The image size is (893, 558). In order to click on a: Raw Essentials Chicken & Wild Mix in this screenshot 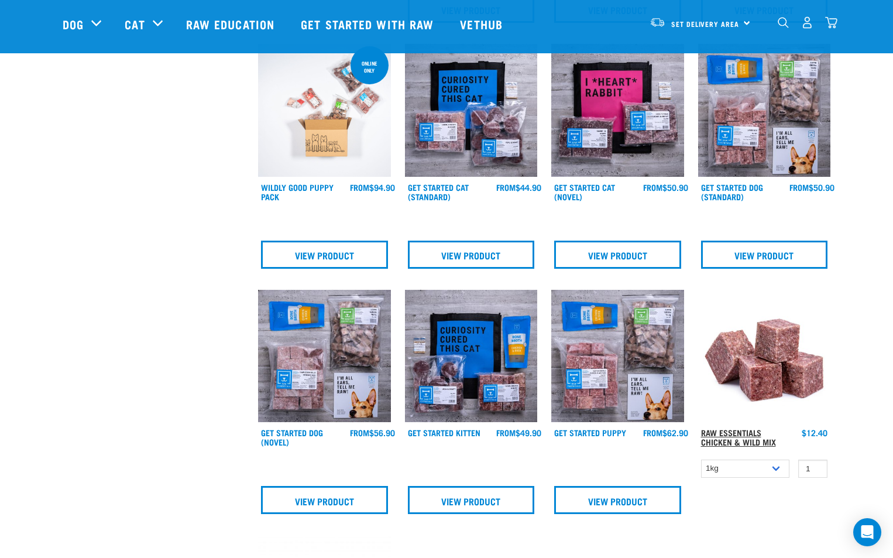, I will do `click(739, 437)`.